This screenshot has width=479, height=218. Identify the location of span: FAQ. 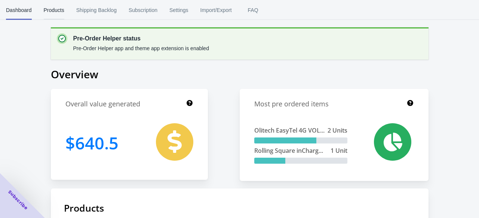
(253, 10).